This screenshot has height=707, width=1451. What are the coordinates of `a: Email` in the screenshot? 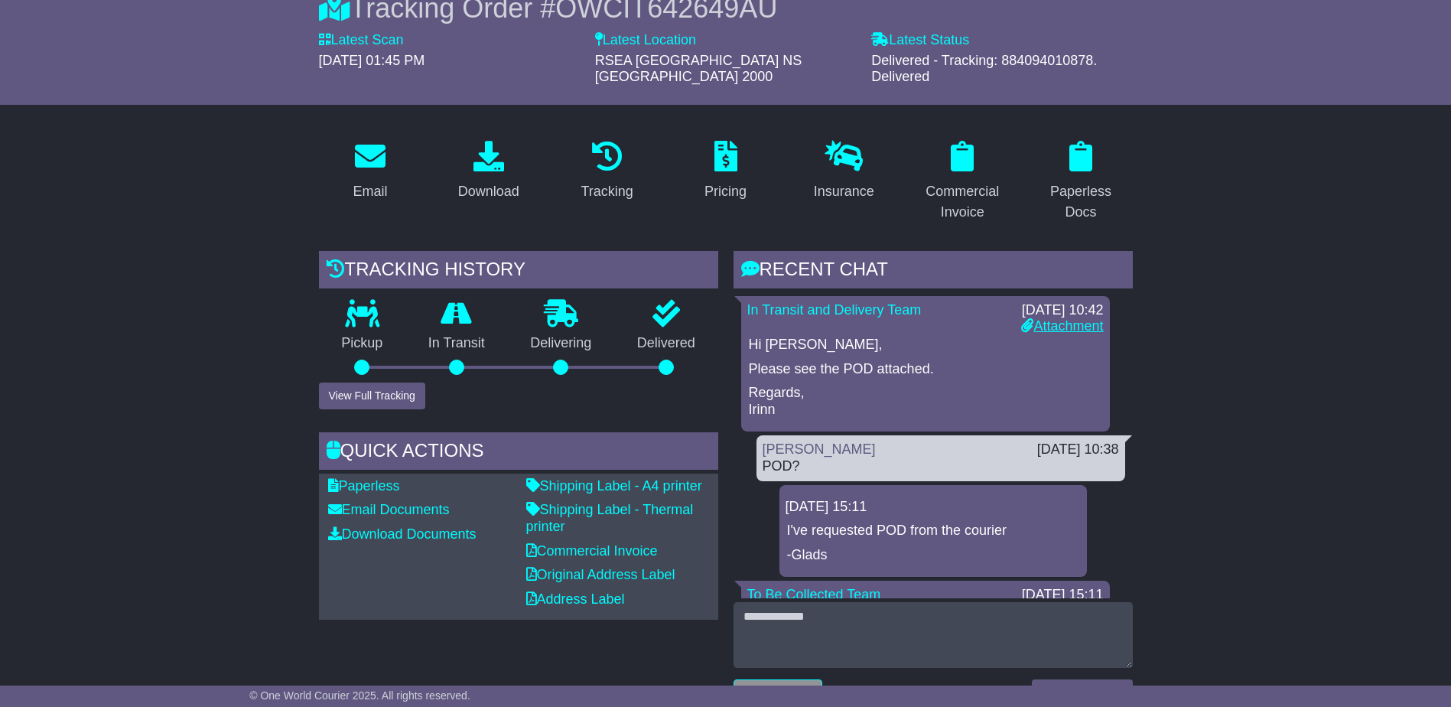 It's located at (369, 171).